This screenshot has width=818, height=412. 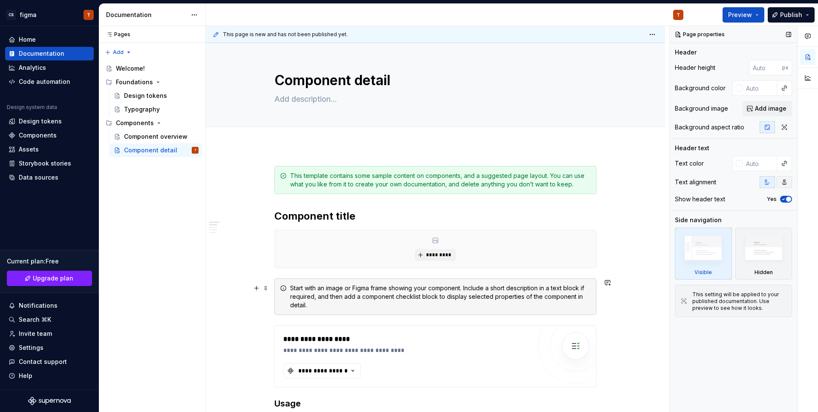 I want to click on div: Notifications, so click(x=38, y=306).